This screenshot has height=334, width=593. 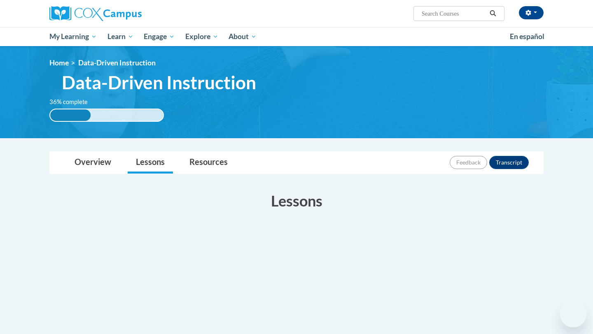 What do you see at coordinates (493, 14) in the screenshot?
I see `button: Search` at bounding box center [493, 14].